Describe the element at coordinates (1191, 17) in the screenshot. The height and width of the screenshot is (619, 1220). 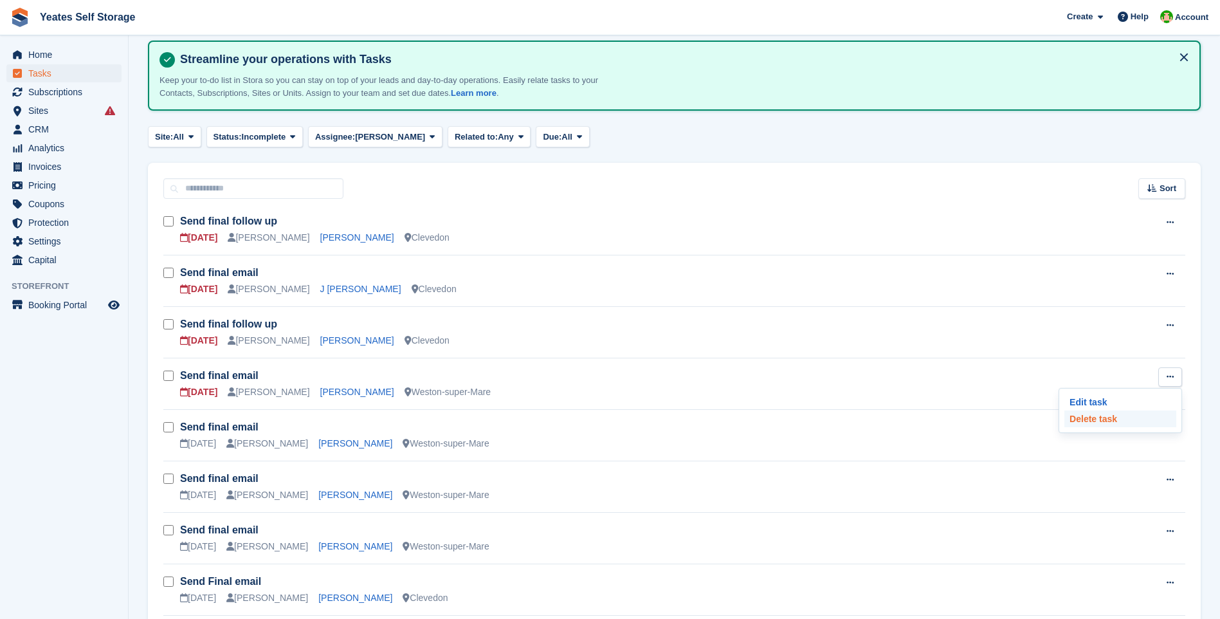
I see `span: Account` at that location.